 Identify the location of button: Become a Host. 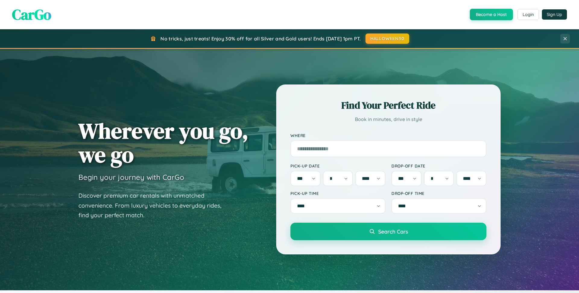
(491, 14).